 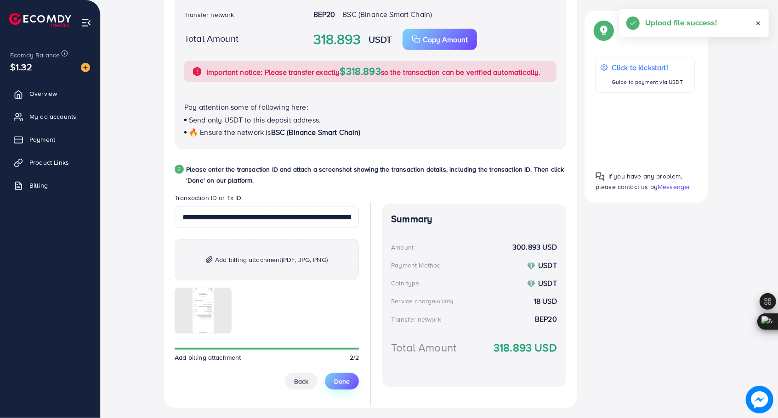 I want to click on strong: 318.893, so click(x=337, y=40).